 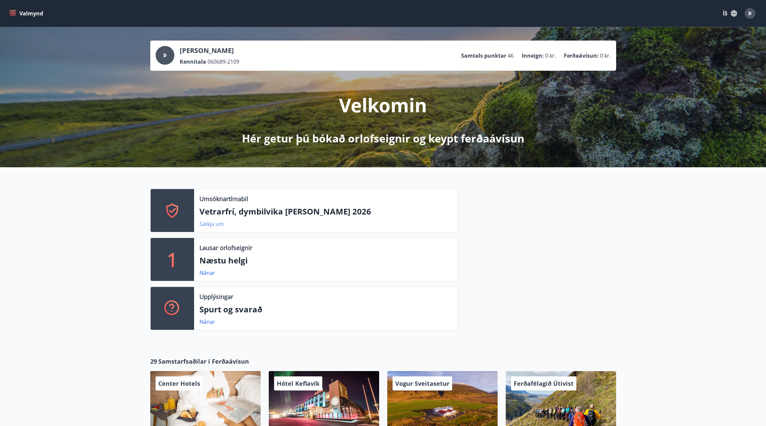 I want to click on p: Inneign :, so click(x=533, y=56).